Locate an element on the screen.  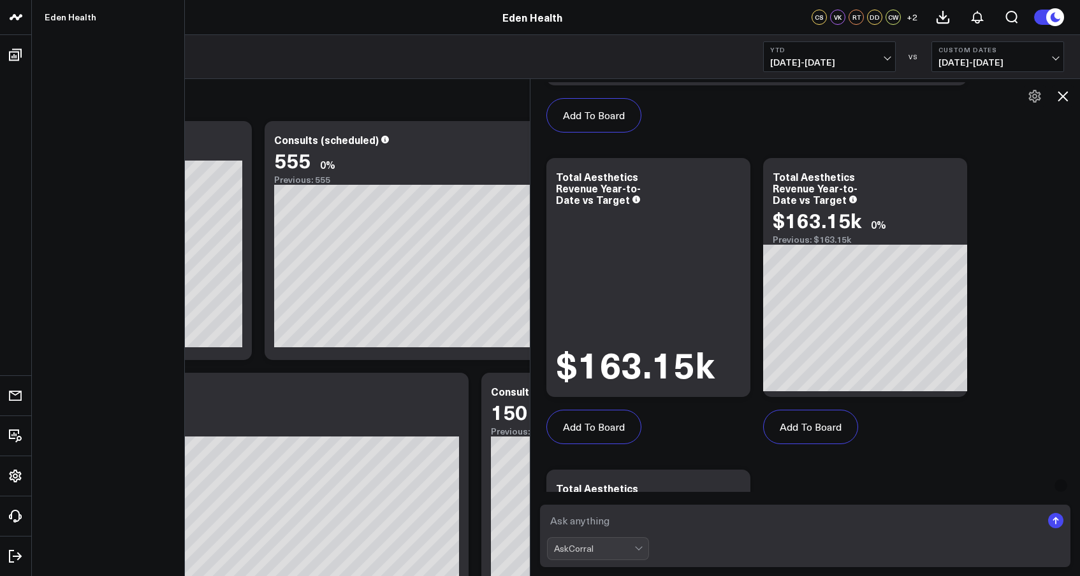
div: Previous: $163.15k is located at coordinates (865, 240).